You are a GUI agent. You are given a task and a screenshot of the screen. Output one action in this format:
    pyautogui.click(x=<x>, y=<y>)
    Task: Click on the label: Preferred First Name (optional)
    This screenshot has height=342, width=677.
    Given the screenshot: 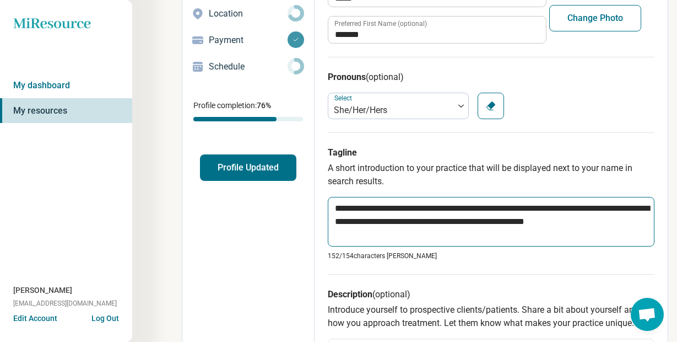 What is the action you would take?
    pyautogui.click(x=381, y=24)
    